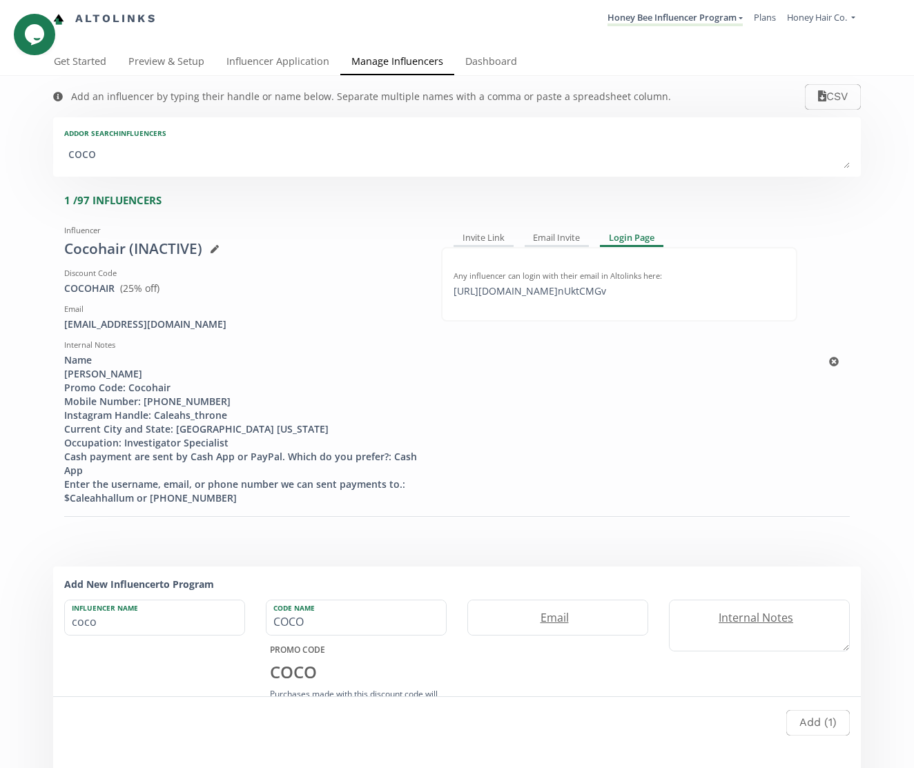  What do you see at coordinates (277, 63) in the screenshot?
I see `a: Influencer Application` at bounding box center [277, 63].